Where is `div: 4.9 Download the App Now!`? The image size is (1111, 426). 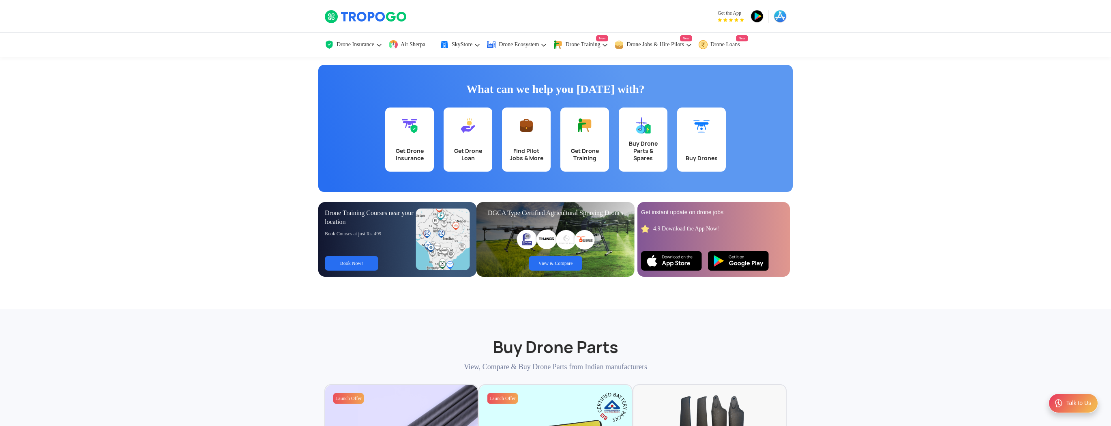
div: 4.9 Download the App Now! is located at coordinates (686, 228).